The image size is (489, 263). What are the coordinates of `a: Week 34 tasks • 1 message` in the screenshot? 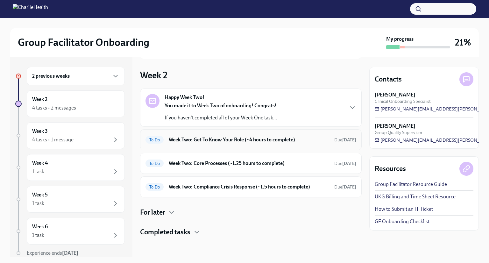 It's located at (70, 136).